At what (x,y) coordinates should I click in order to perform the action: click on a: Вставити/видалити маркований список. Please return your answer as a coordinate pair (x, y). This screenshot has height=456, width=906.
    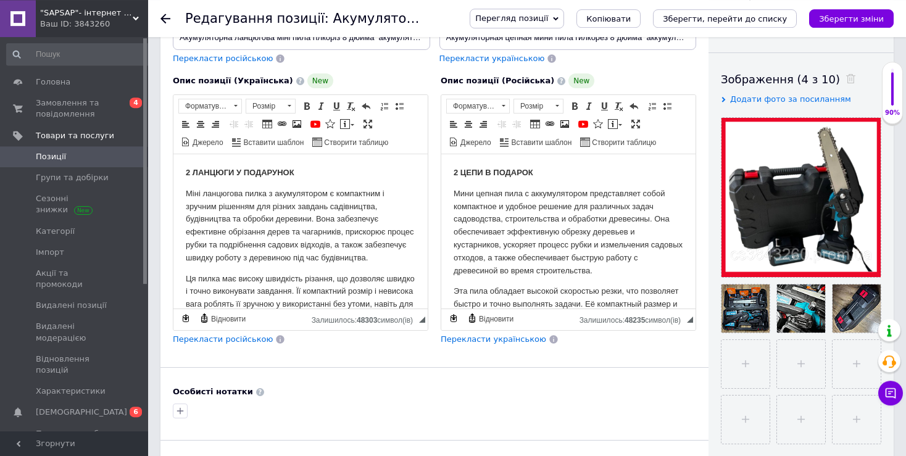
    Looking at the image, I should click on (399, 106).